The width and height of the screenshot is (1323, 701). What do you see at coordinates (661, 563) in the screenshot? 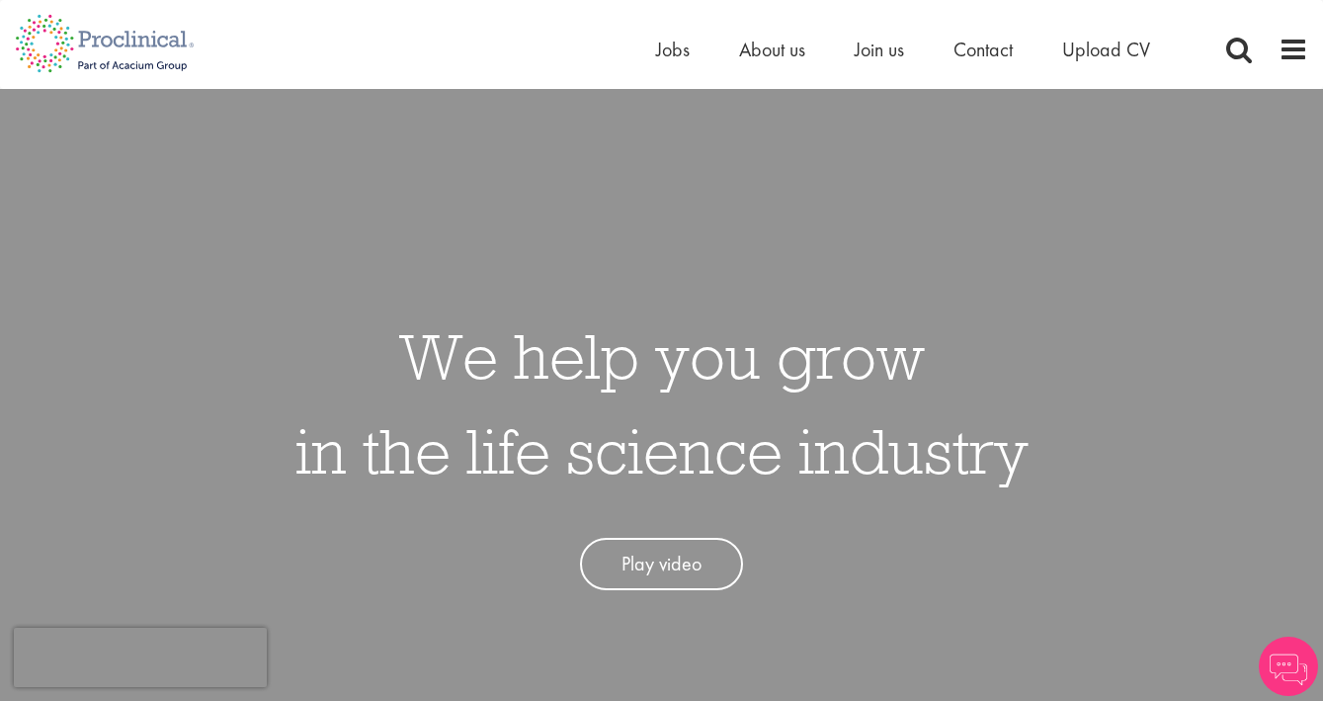
I see `a: Play video` at bounding box center [661, 563].